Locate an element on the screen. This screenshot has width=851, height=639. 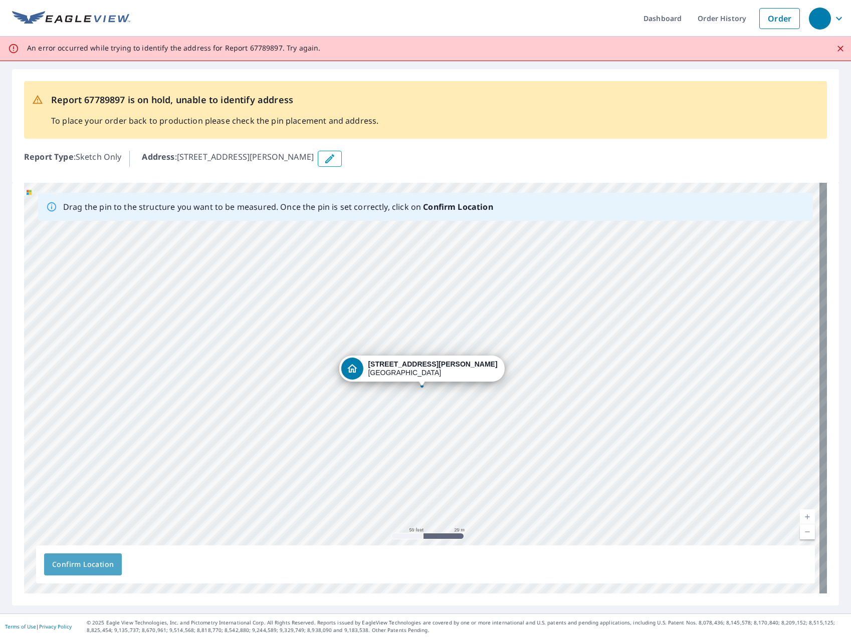
a: Current Level 19, Zoom In is located at coordinates (807, 517).